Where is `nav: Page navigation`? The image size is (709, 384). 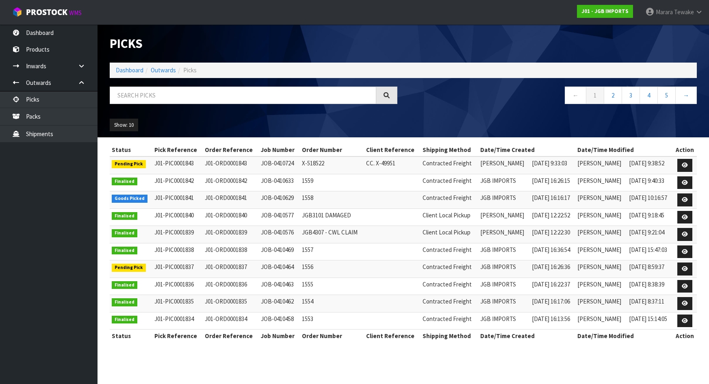
nav: Page navigation is located at coordinates (553, 96).